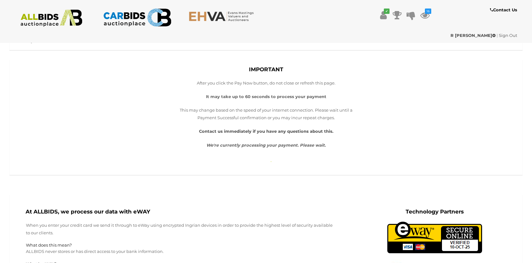 Image resolution: width=532 pixels, height=263 pixels. Describe the element at coordinates (88, 212) in the screenshot. I see `b: At ALLBIDS, we process our data with eWAY` at that location.